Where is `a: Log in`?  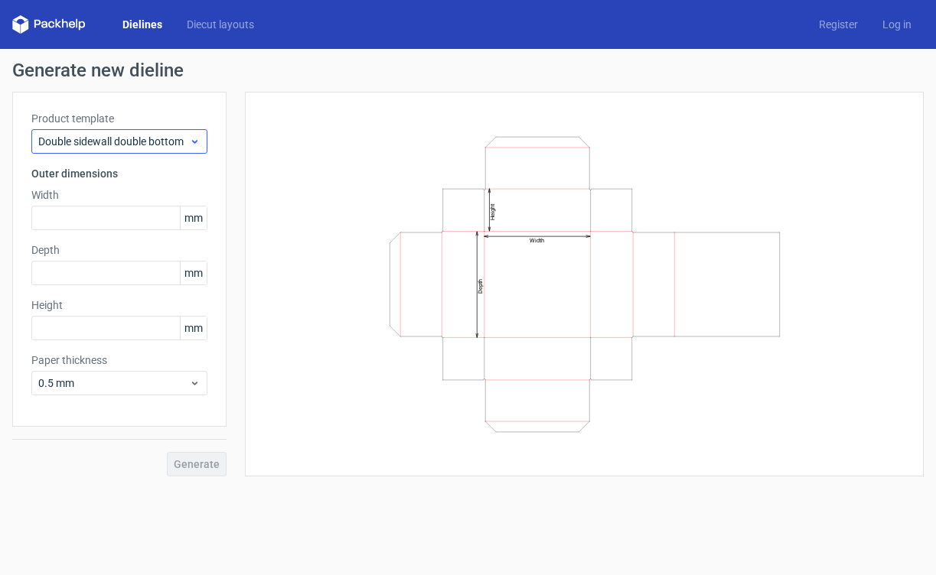 a: Log in is located at coordinates (897, 24).